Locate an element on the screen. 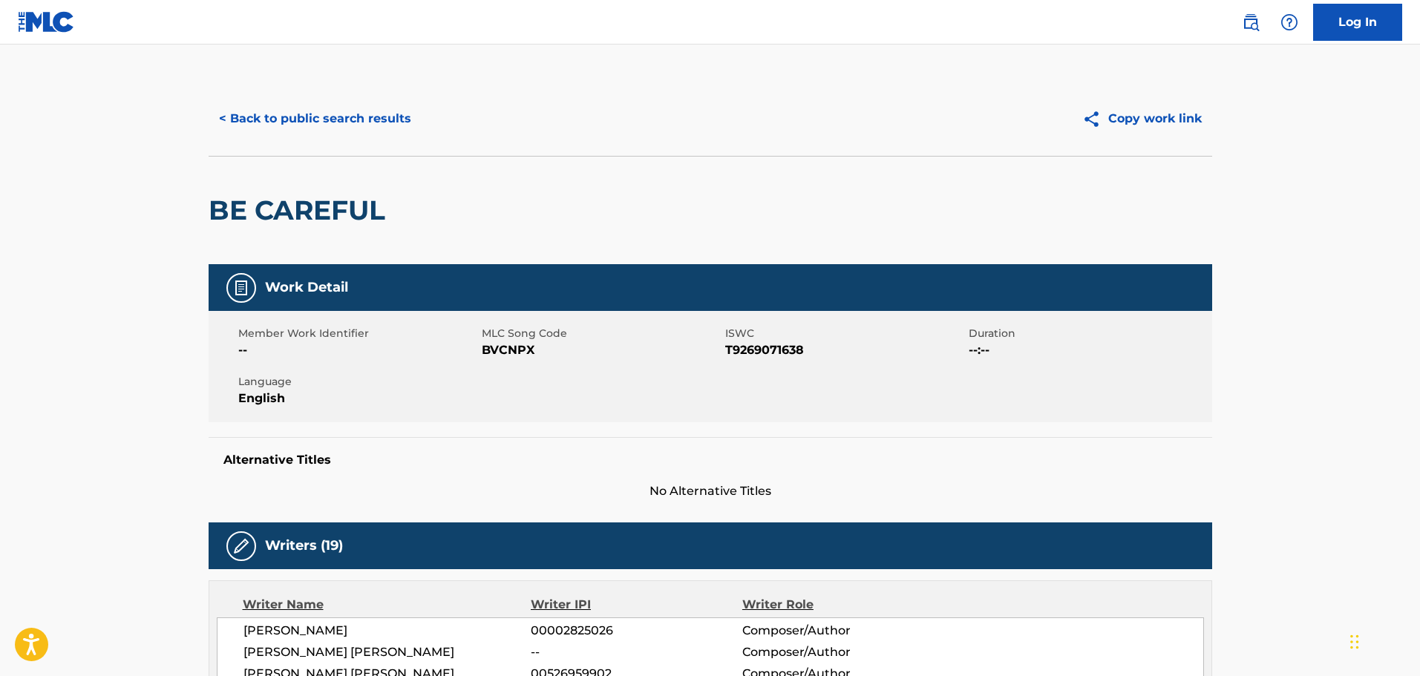  div: Writer Role is located at coordinates (838, 605).